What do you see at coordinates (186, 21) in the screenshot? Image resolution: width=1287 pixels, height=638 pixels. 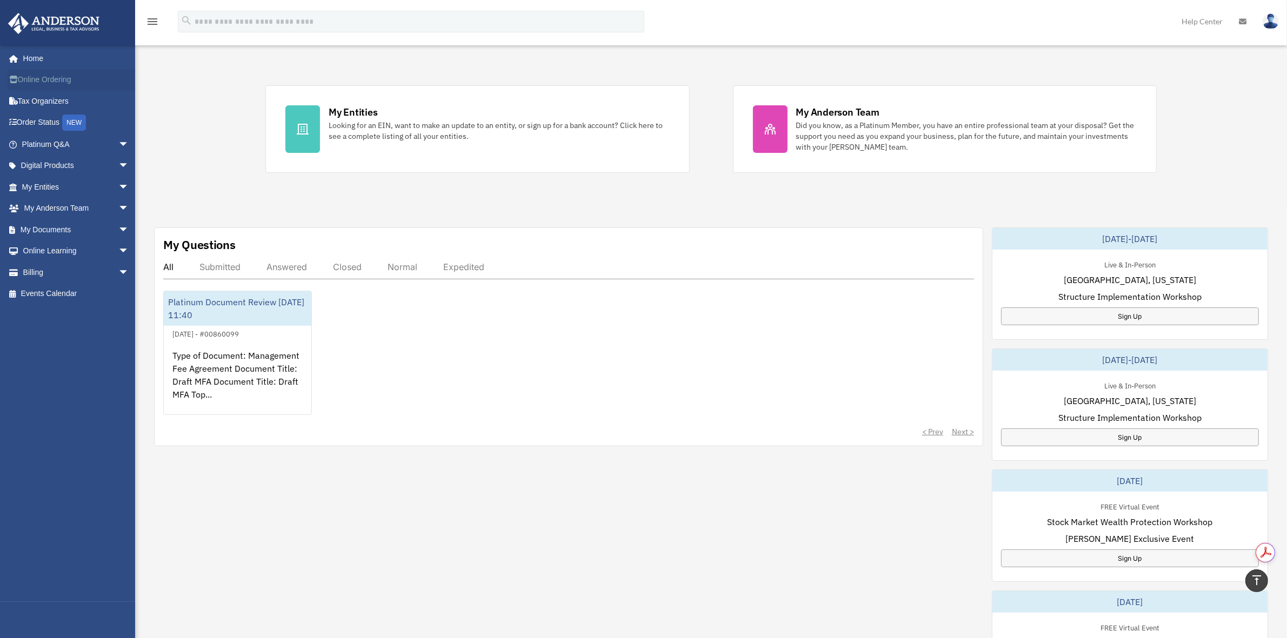 I see `i: search` at bounding box center [186, 21].